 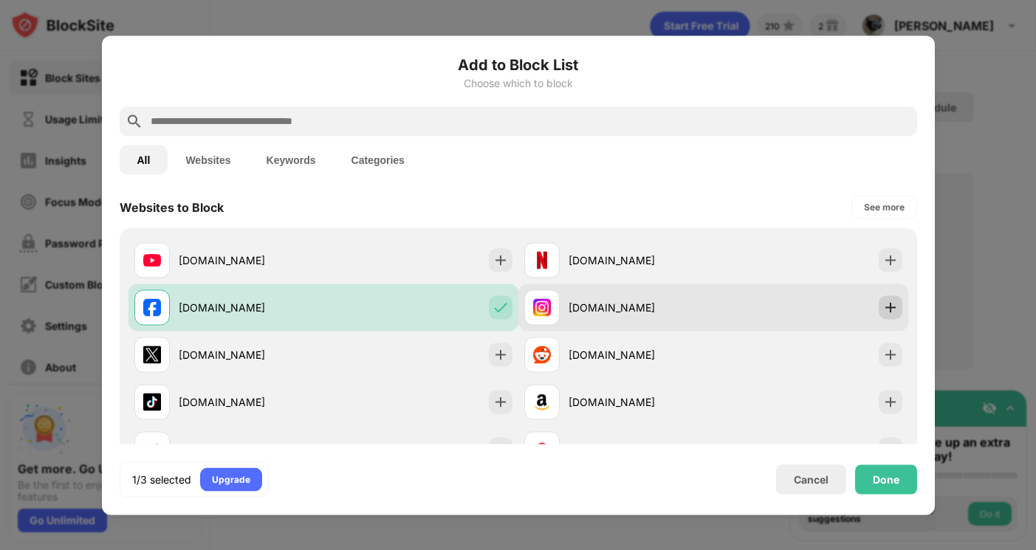 I want to click on div: Cancel, so click(x=810, y=479).